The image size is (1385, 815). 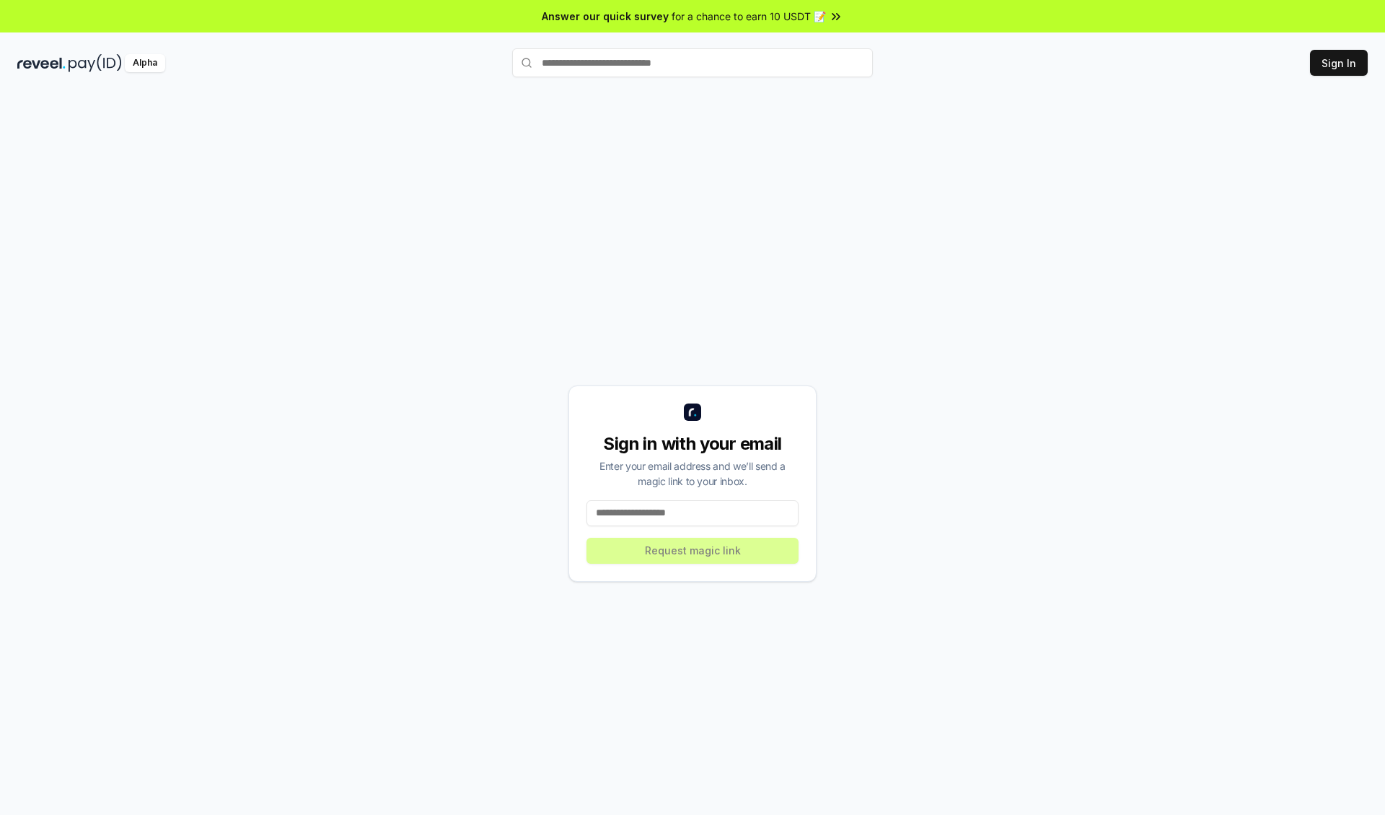 What do you see at coordinates (749, 16) in the screenshot?
I see `span: for a chance to earn 10 USDT 📝` at bounding box center [749, 16].